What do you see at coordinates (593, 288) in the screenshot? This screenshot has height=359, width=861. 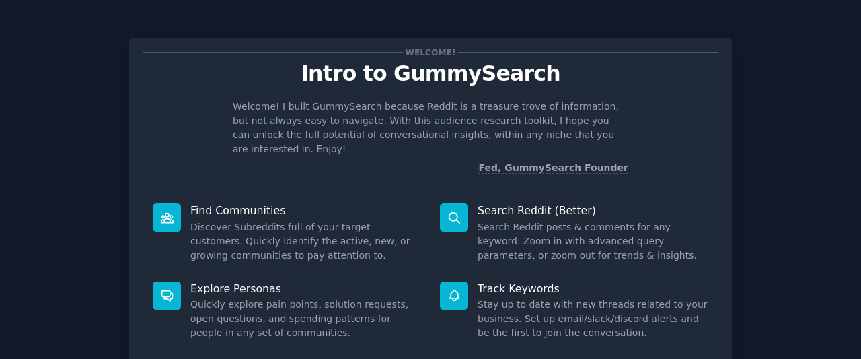 I see `p: Track Keywords` at bounding box center [593, 288].